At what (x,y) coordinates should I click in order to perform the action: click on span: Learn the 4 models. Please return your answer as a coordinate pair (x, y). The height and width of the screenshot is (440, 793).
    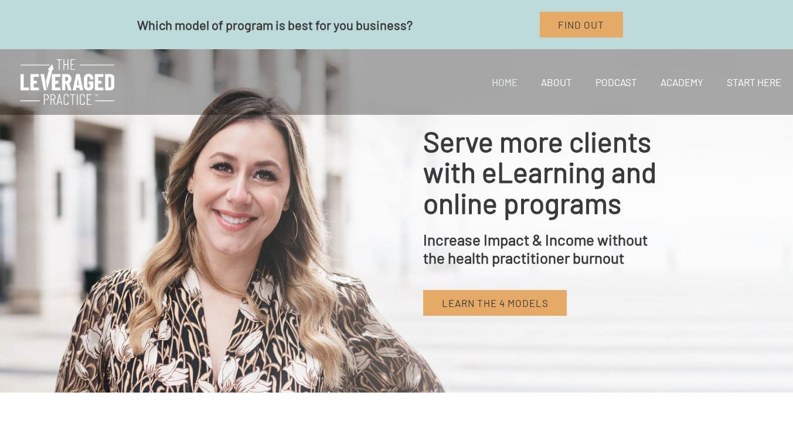
    Looking at the image, I should click on (495, 303).